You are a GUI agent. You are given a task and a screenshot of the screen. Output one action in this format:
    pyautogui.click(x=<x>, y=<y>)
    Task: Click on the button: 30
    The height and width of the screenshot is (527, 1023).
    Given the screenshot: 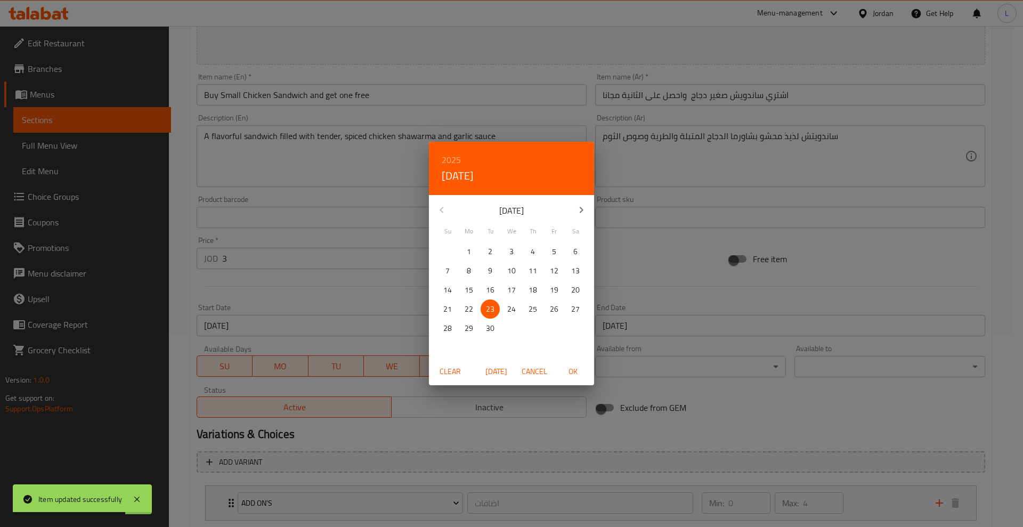 What is the action you would take?
    pyautogui.click(x=490, y=328)
    